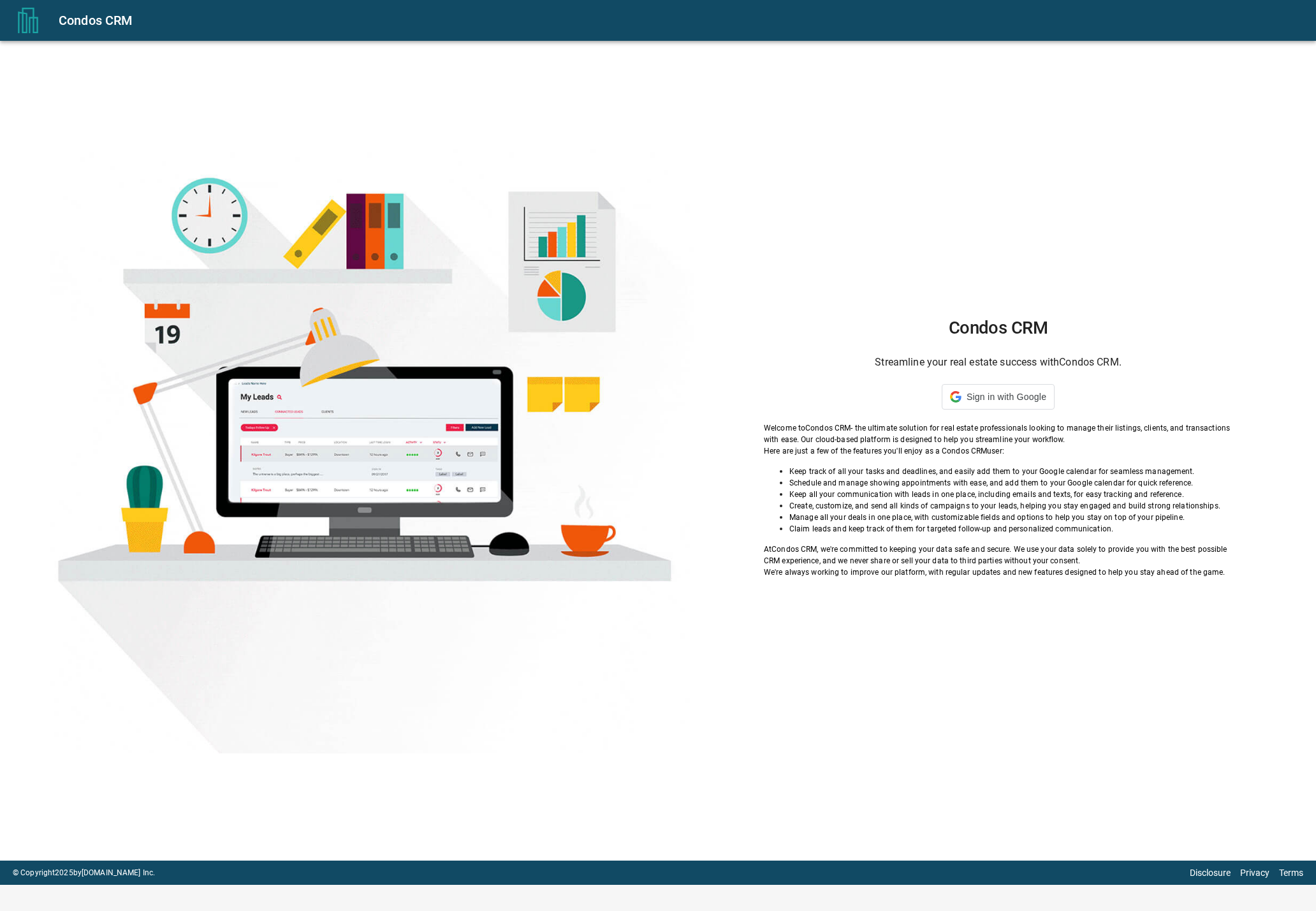 The image size is (1316, 911). What do you see at coordinates (998, 362) in the screenshot?
I see `h6: Streamline your real estate success with Condos CRM .` at bounding box center [998, 362].